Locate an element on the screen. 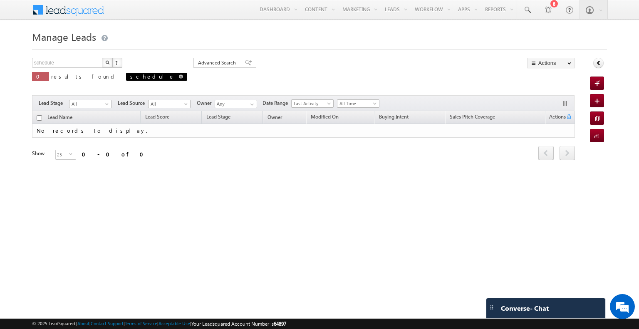  span: select is located at coordinates (72, 154).